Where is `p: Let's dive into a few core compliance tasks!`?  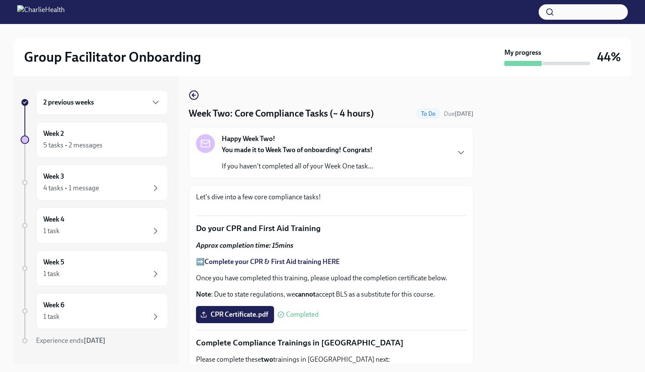
p: Let's dive into a few core compliance tasks! is located at coordinates (331, 197).